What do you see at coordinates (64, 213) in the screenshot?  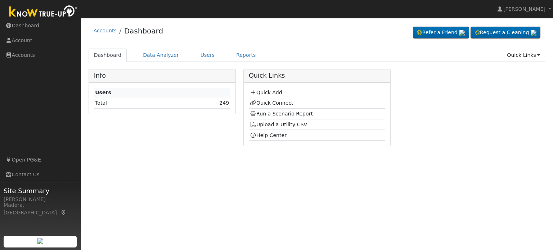 I see `a: Map` at bounding box center [64, 213].